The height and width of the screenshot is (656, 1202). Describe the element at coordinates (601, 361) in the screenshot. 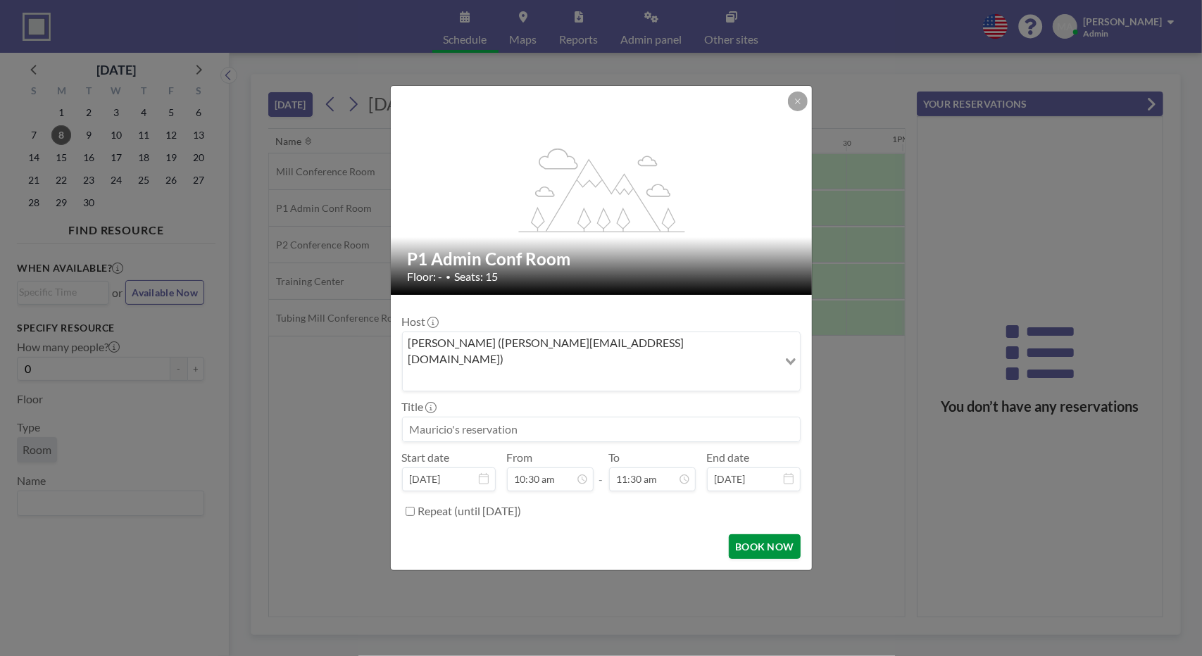

I see `div: Search for option` at that location.